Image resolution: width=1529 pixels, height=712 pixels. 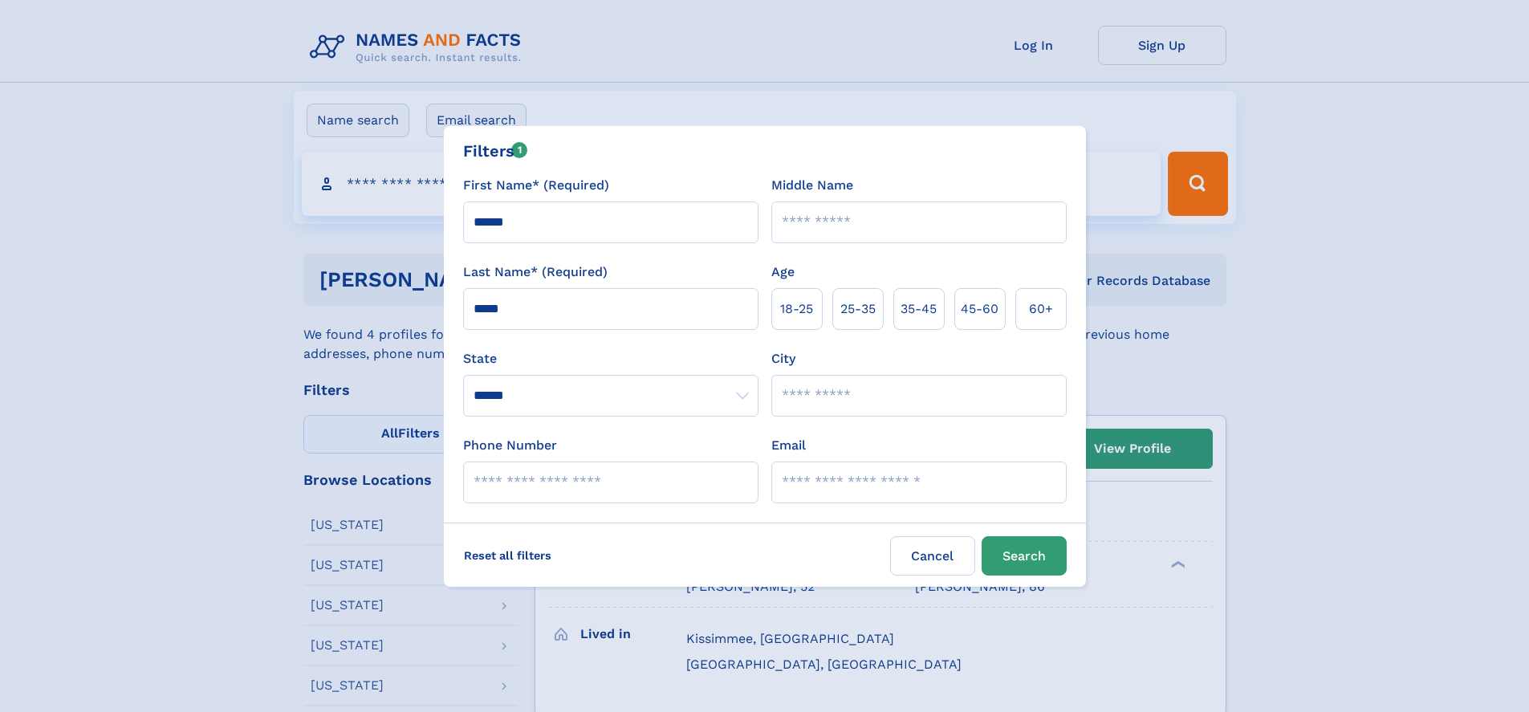 I want to click on button: Search, so click(x=1024, y=556).